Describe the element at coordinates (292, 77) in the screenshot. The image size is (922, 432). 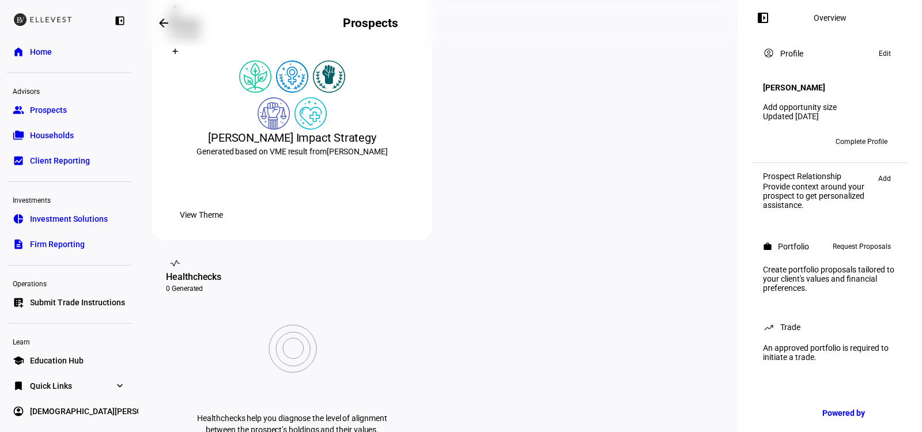
I see `img: womensRights.colored.svg` at that location.